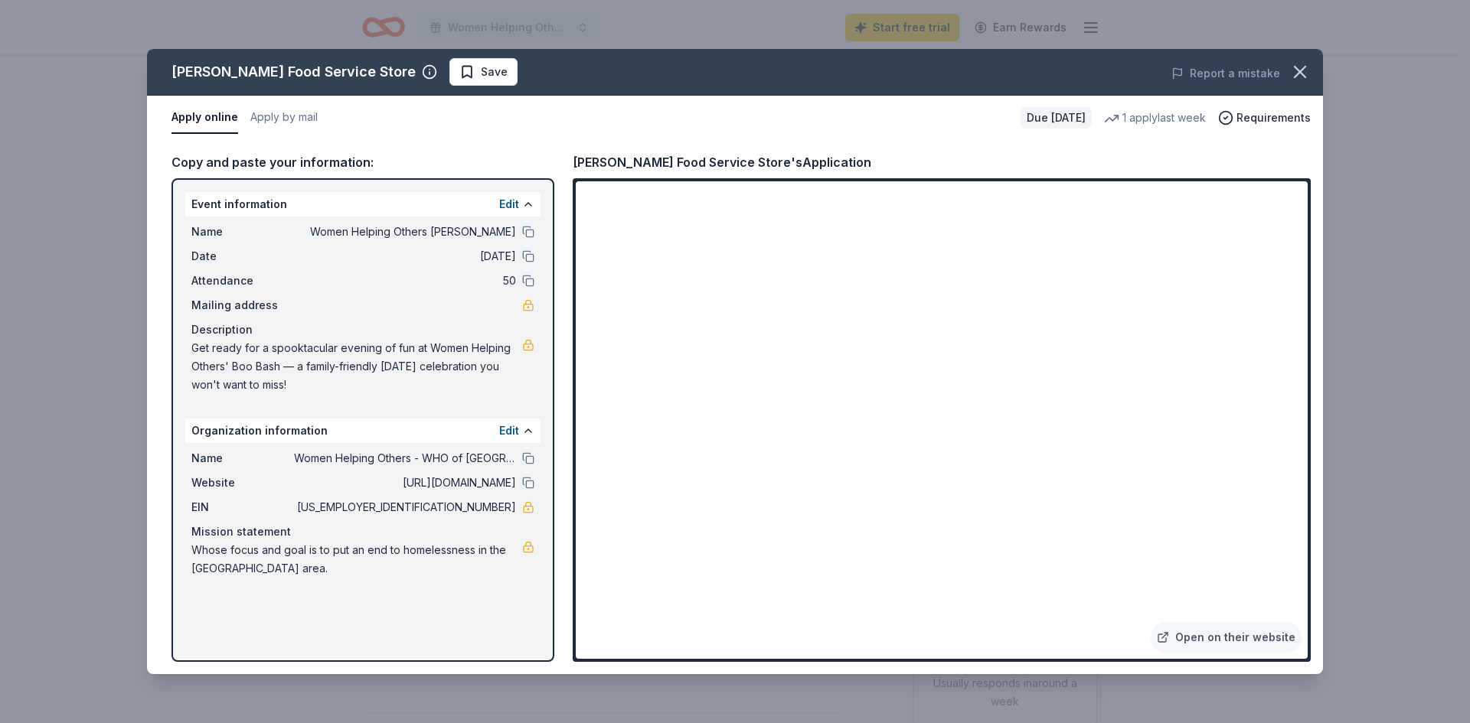 The width and height of the screenshot is (1470, 723). What do you see at coordinates (363, 204) in the screenshot?
I see `div: Event information` at bounding box center [363, 204].